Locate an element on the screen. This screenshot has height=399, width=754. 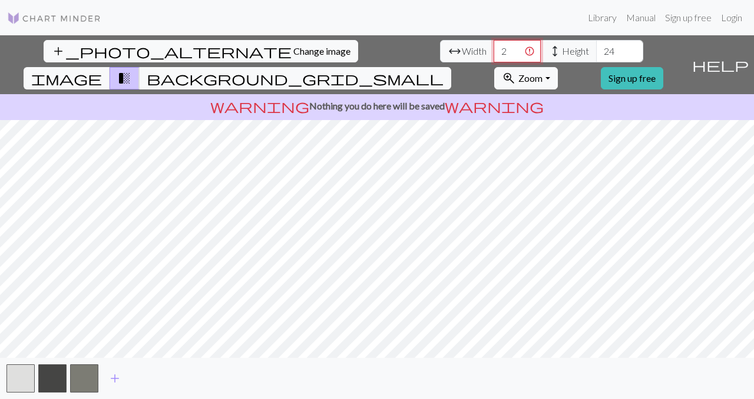
button: Zoom is located at coordinates (525, 78).